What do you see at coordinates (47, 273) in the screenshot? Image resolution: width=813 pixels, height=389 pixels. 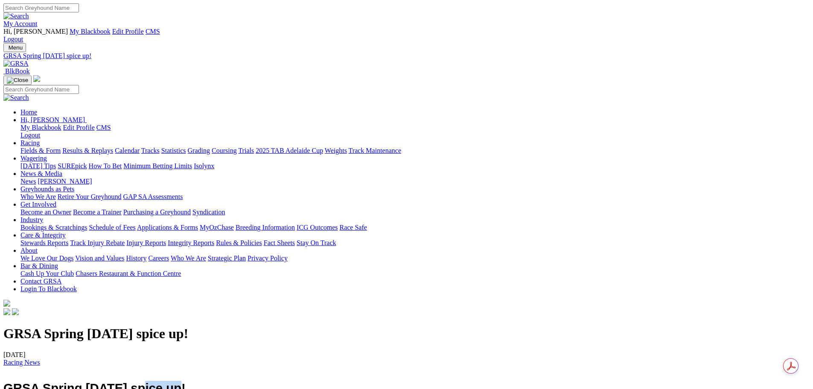 I see `a: Cash Up Your Club` at bounding box center [47, 273].